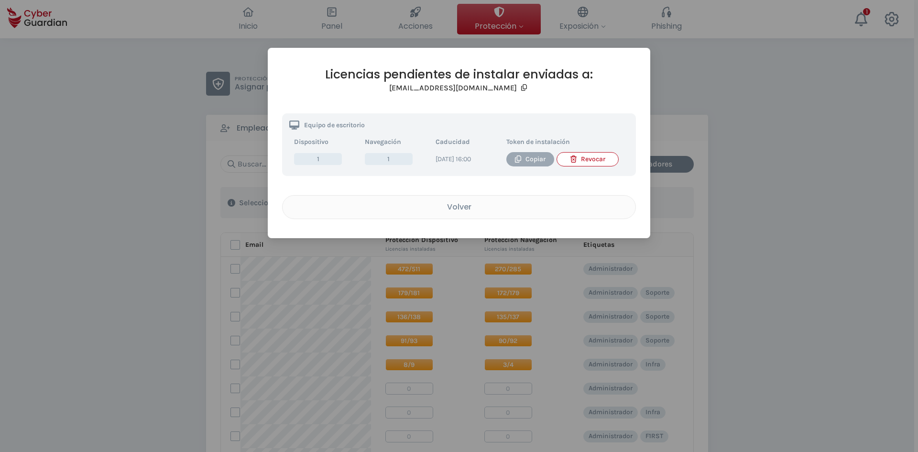  I want to click on h2: Licencias pendientes de instalar enviadas a:, so click(459, 74).